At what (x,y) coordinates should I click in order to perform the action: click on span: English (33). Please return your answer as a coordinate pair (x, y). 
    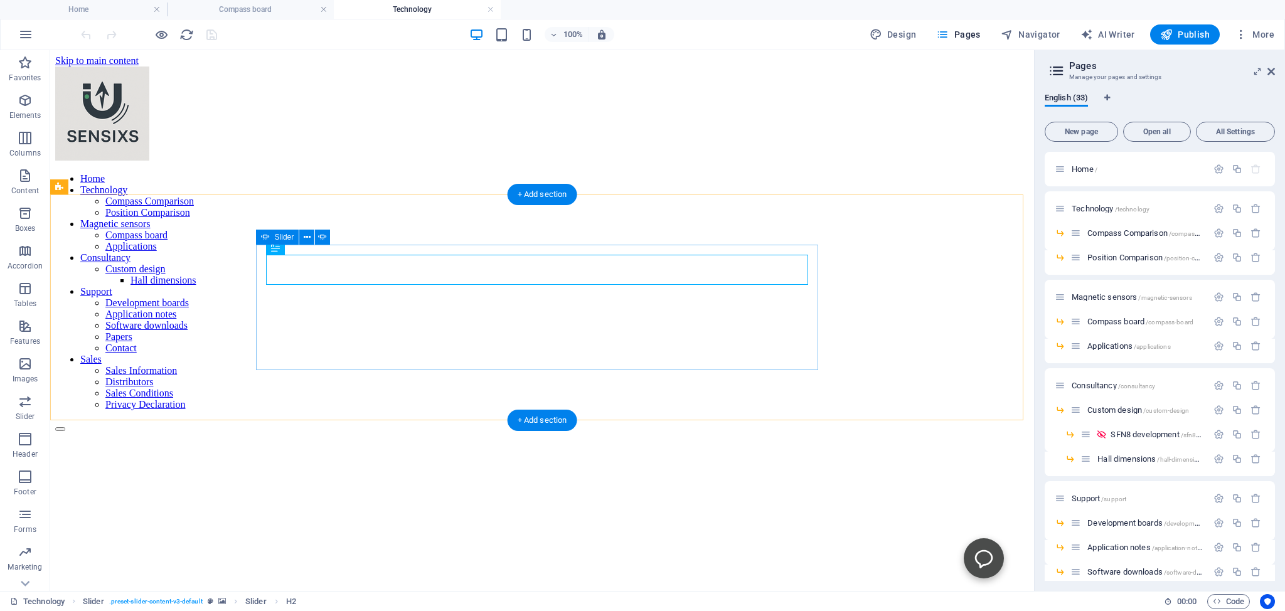
    Looking at the image, I should click on (1066, 99).